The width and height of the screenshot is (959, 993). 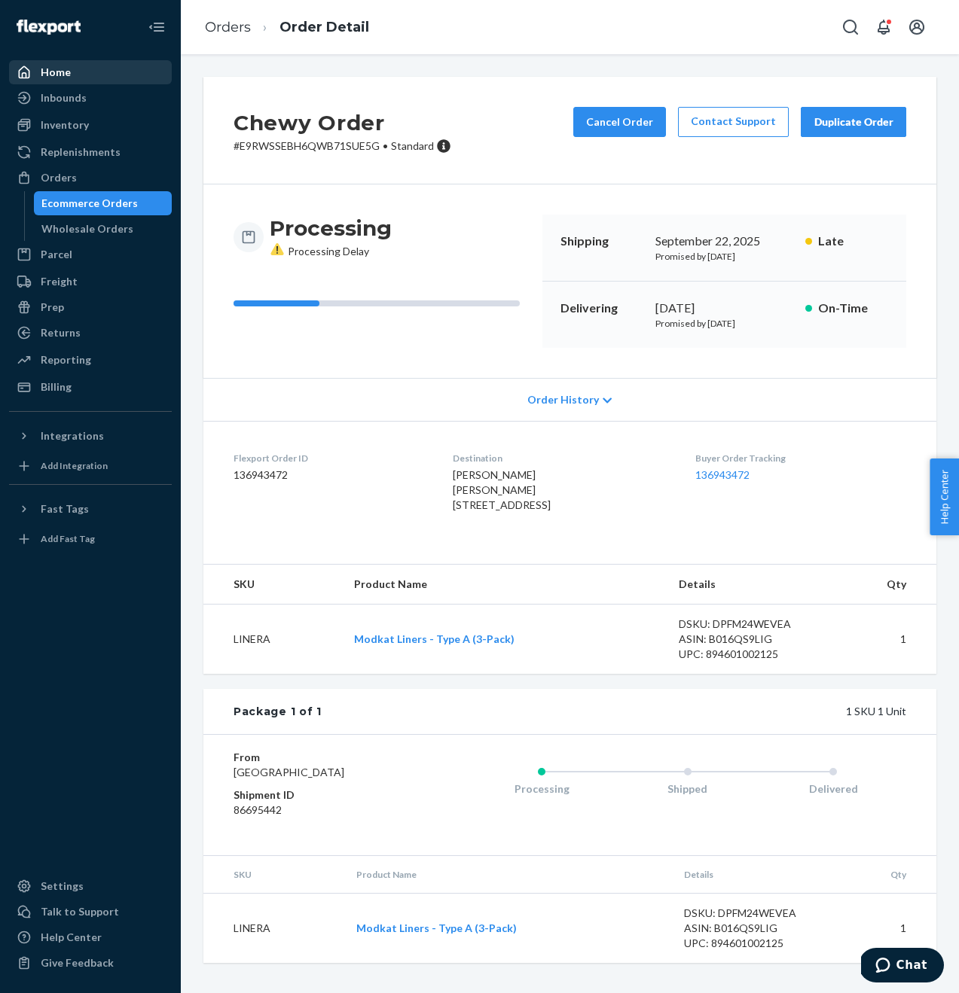 What do you see at coordinates (72, 436) in the screenshot?
I see `div: Integrations` at bounding box center [72, 436].